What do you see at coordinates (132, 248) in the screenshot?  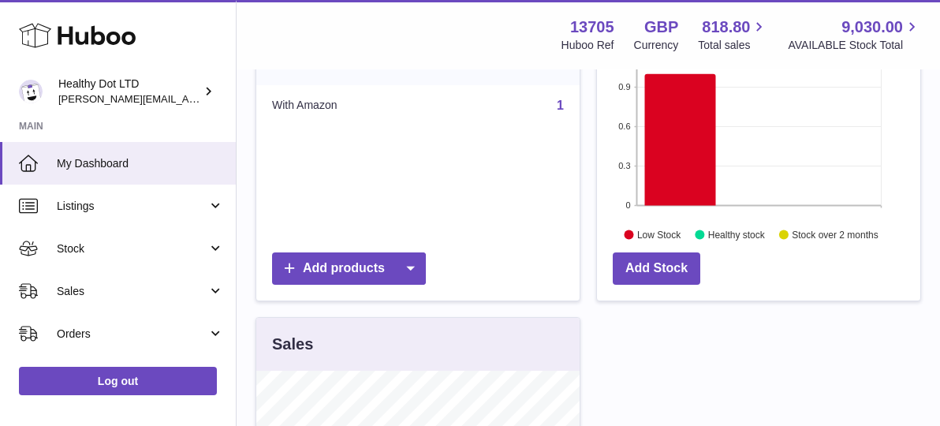 I see `span: Stock` at bounding box center [132, 248].